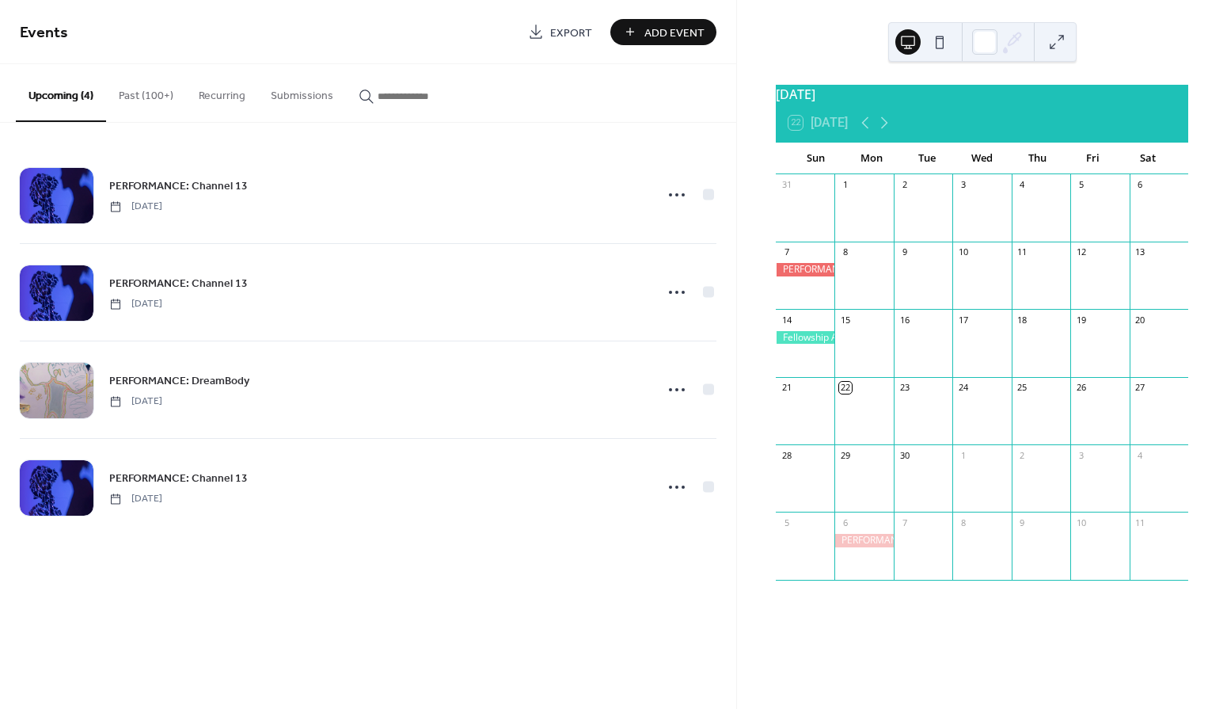 The image size is (1227, 709). What do you see at coordinates (904, 454) in the screenshot?
I see `div: 30` at bounding box center [904, 454].